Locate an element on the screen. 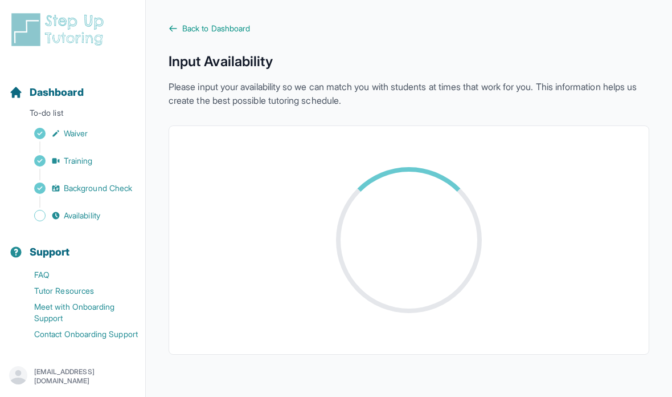  button: Dashboard is located at coordinates (72, 85).